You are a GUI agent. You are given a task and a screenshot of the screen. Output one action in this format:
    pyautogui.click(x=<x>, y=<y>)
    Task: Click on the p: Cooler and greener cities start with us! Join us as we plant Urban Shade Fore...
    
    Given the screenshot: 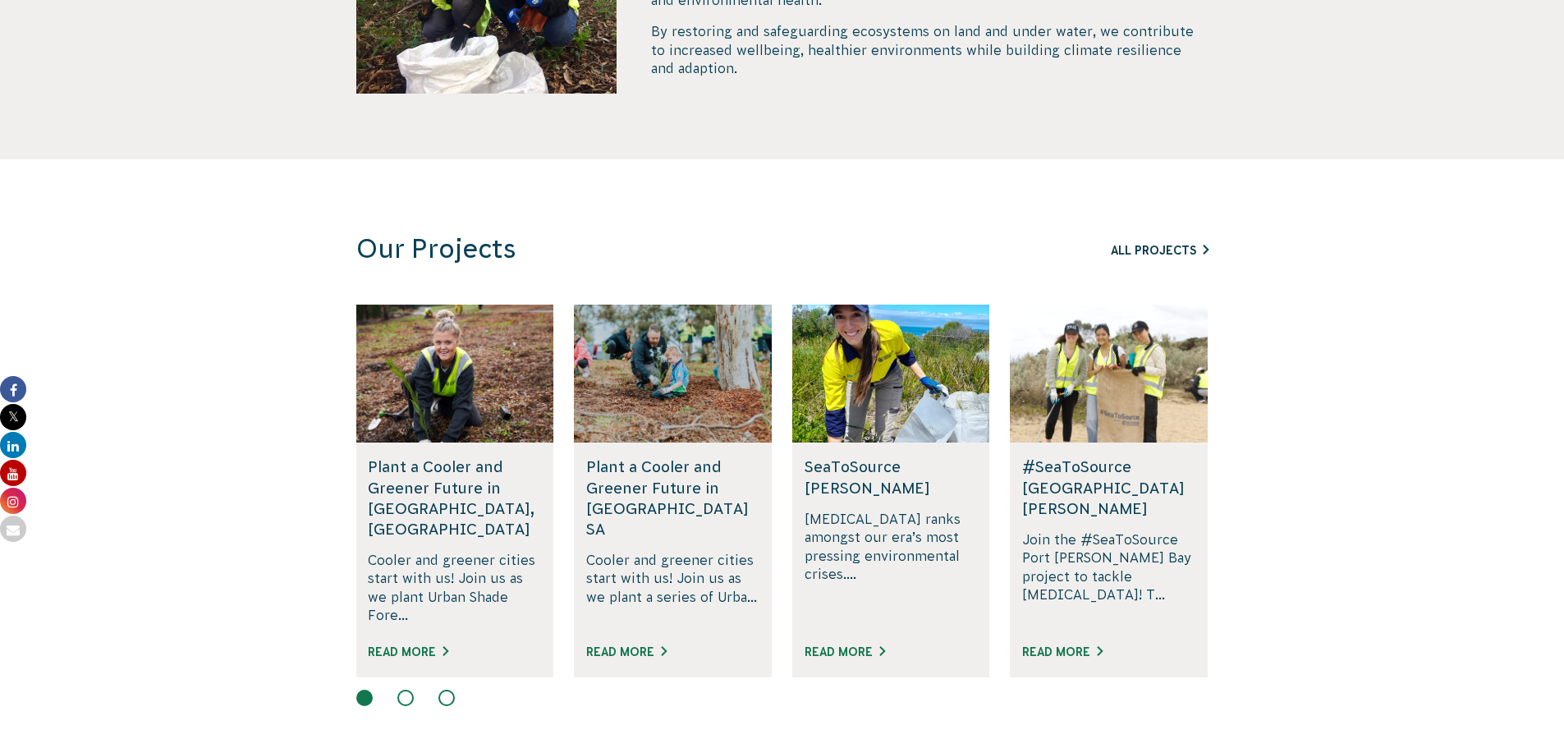 What is the action you would take?
    pyautogui.click(x=454, y=588)
    